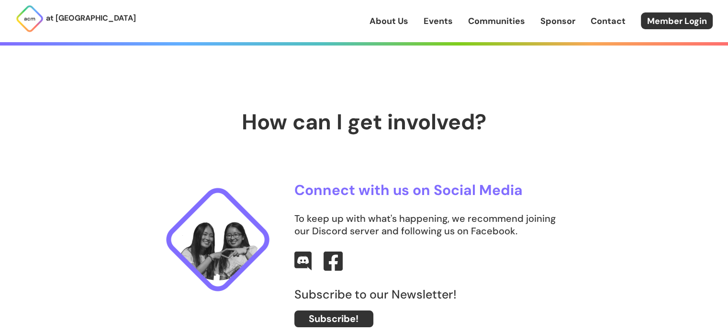 The width and height of the screenshot is (728, 333). I want to click on img: Discord Logo, so click(303, 261).